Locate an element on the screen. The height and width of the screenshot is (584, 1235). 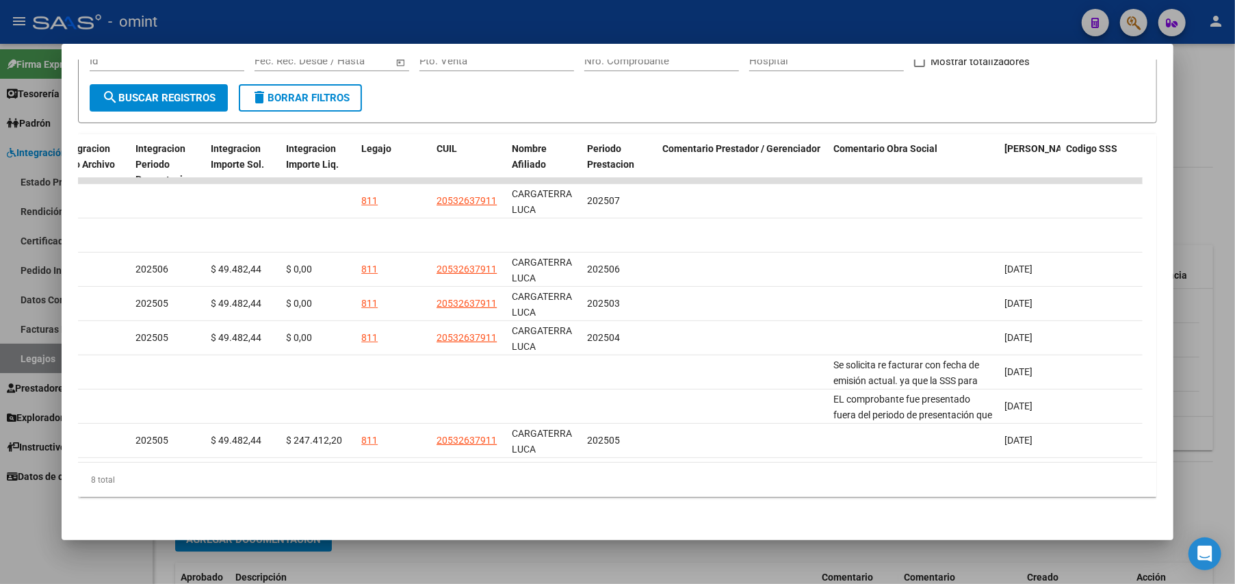
datatable-header-cell: Integracion Tipo Archivo is located at coordinates (92, 164).